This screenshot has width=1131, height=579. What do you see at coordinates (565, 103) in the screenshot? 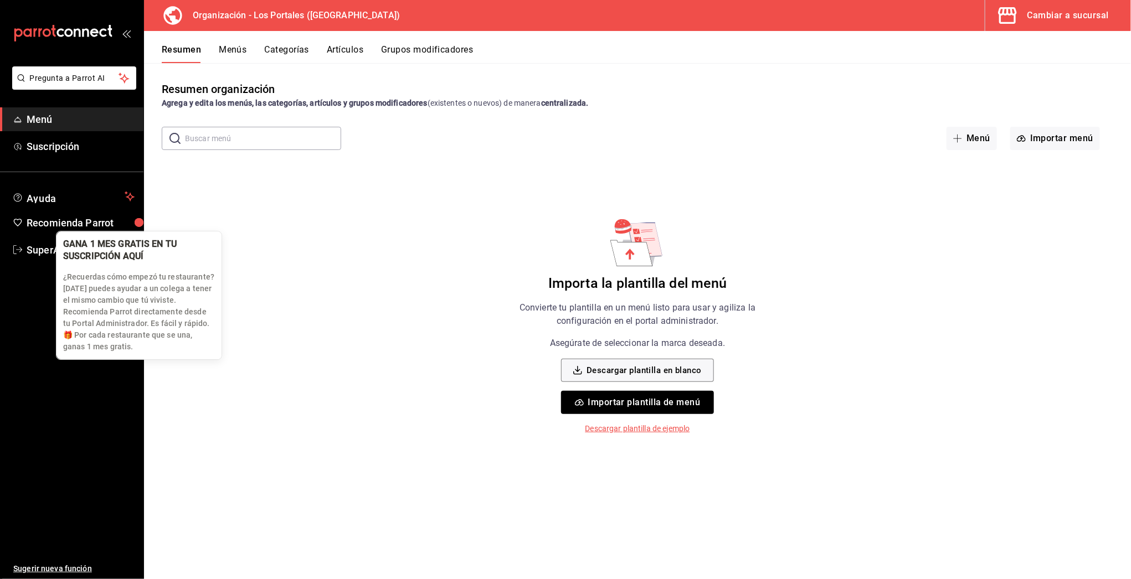
I see `strong: centralizada.` at bounding box center [565, 103].